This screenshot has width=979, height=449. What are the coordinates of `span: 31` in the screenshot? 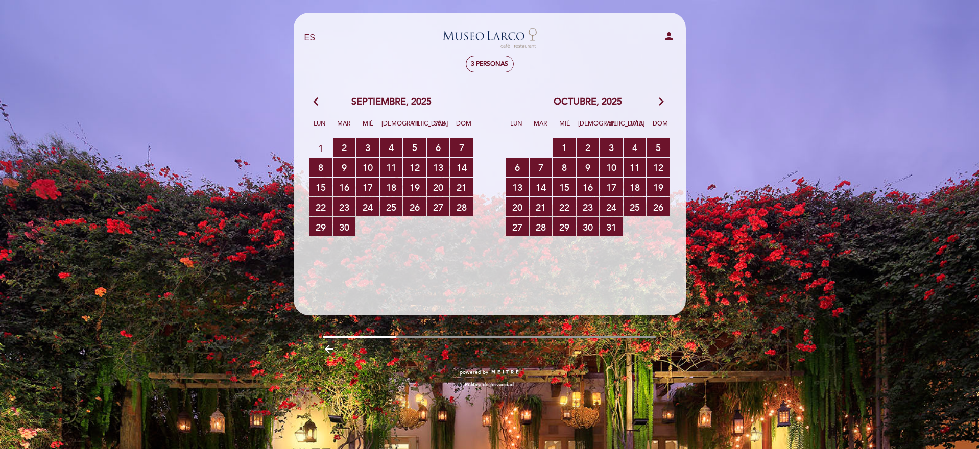 It's located at (611, 227).